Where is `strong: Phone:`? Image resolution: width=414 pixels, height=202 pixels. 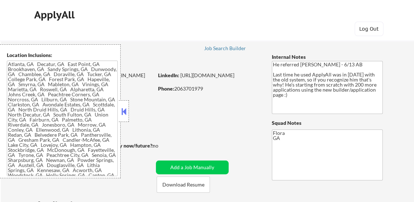 strong: Phone: is located at coordinates (166, 88).